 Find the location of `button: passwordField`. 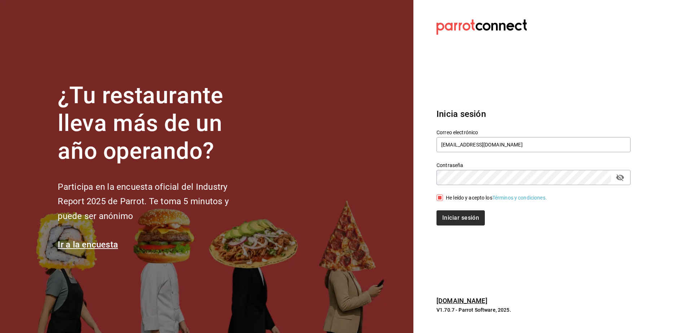

button: passwordField is located at coordinates (620, 178).